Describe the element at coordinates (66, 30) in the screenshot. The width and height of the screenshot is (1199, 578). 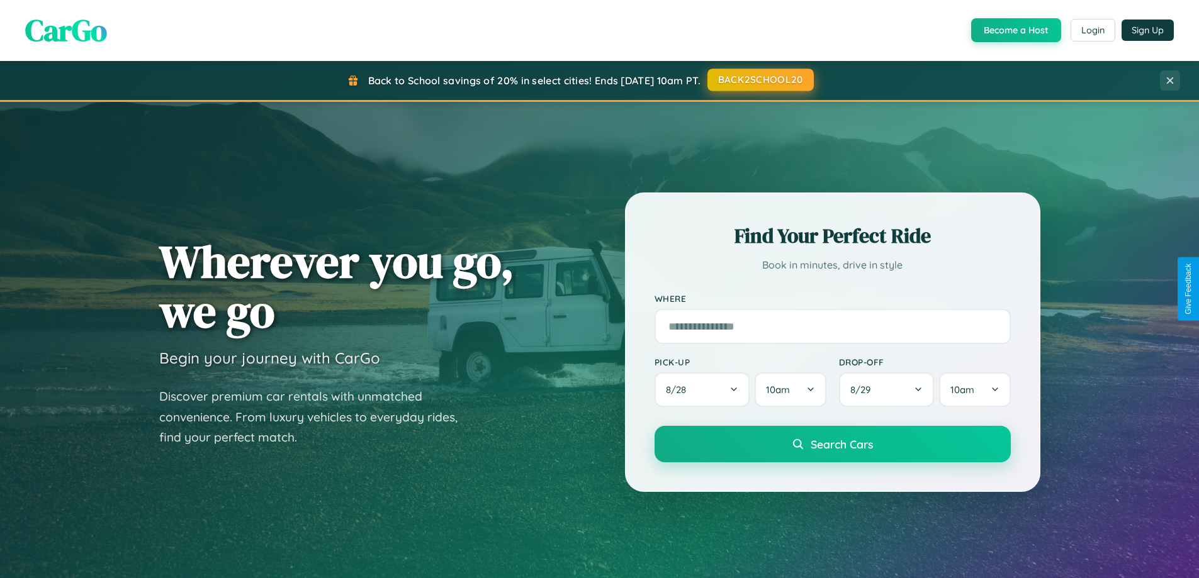
I see `span: CarGo` at that location.